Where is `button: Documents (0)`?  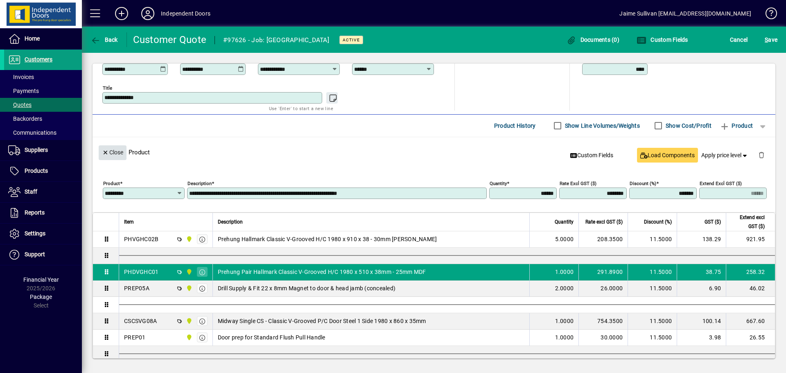 button: Documents (0) is located at coordinates (593, 40).